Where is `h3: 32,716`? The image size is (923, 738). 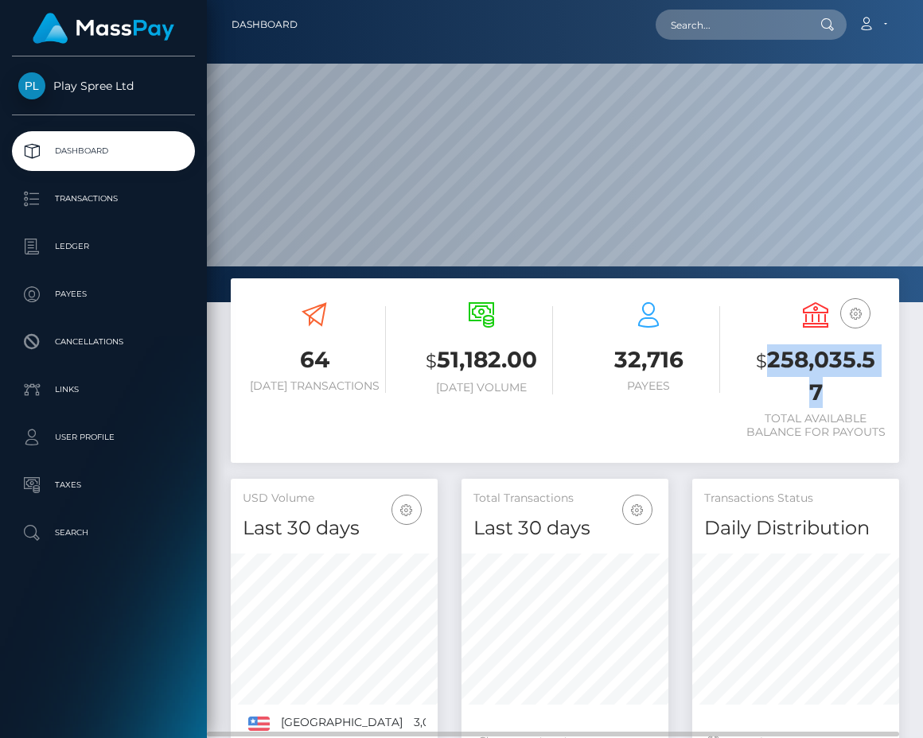 h3: 32,716 is located at coordinates (648, 360).